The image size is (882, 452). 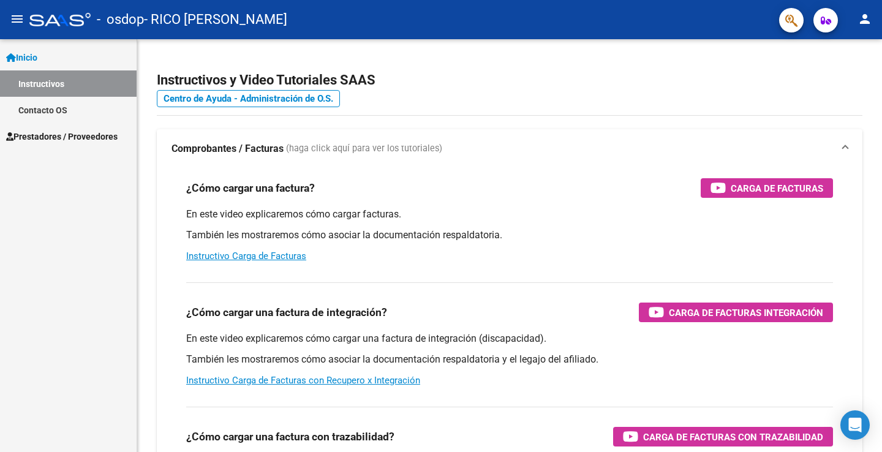 What do you see at coordinates (21, 58) in the screenshot?
I see `span: Inicio` at bounding box center [21, 58].